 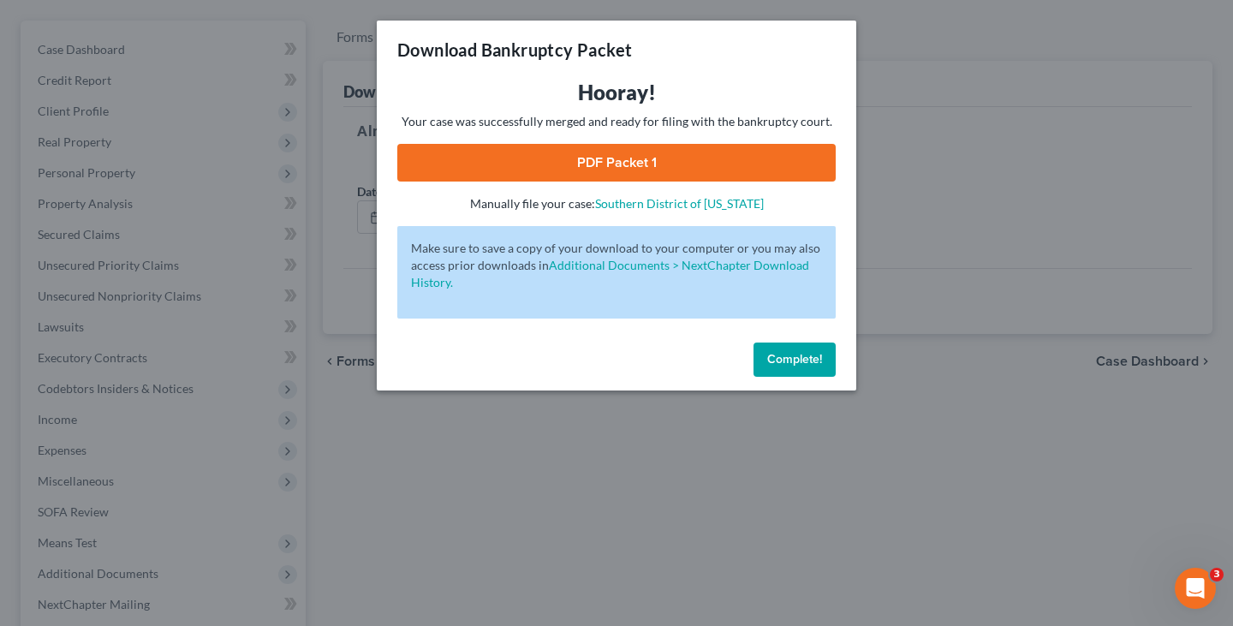 I want to click on h3: Download Bankruptcy Packet, so click(x=515, y=50).